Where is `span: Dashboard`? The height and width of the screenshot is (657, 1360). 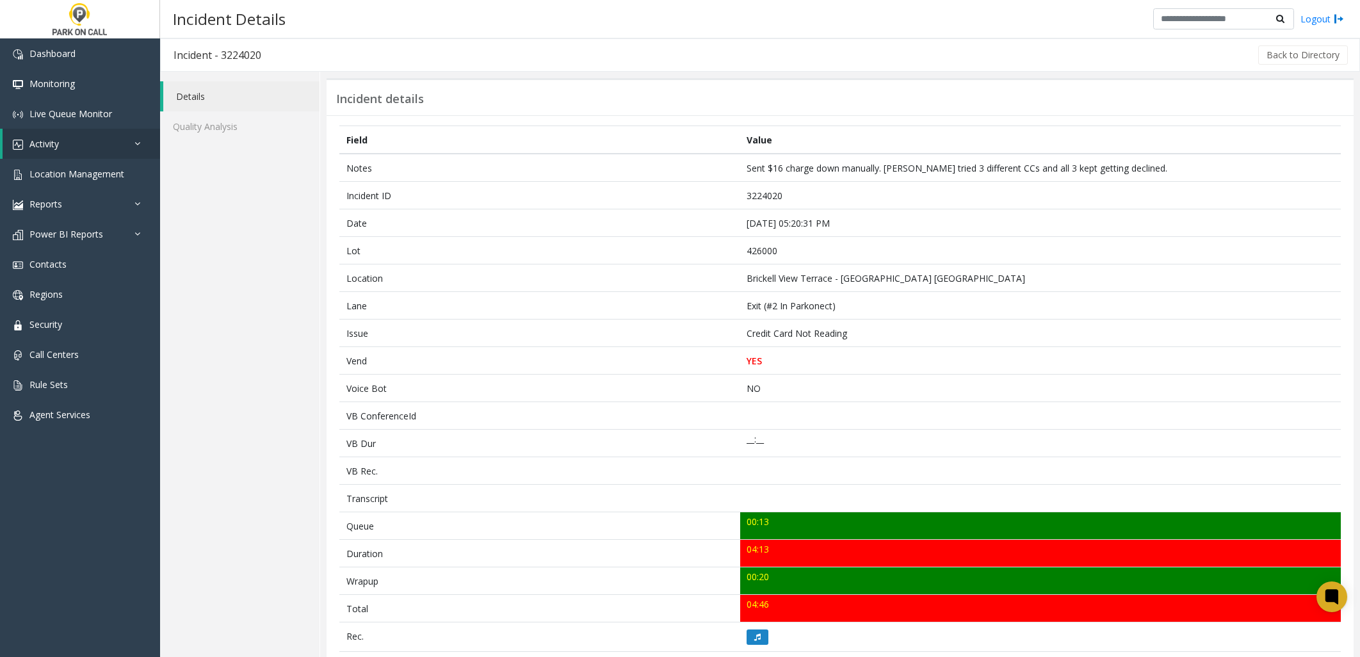 span: Dashboard is located at coordinates (52, 53).